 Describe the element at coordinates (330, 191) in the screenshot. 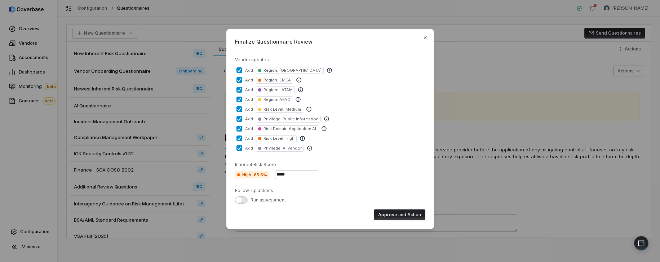

I see `div: Follow-up actions` at that location.